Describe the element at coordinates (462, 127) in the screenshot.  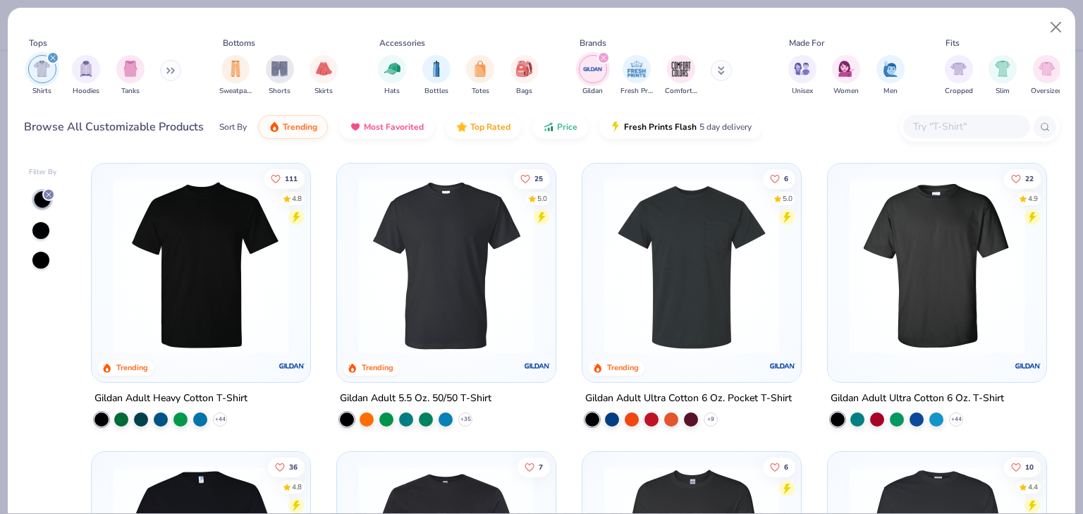
I see `img: TopRated.gif` at that location.